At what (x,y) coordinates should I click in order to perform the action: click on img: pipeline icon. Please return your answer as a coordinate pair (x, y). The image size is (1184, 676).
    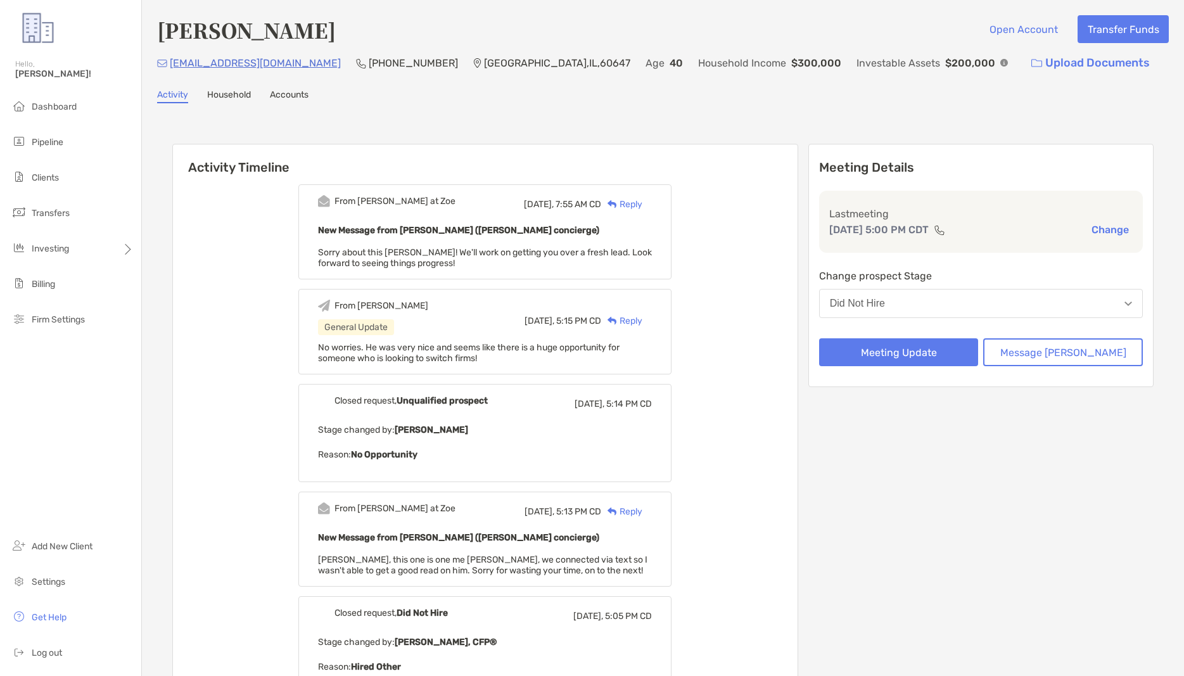
    Looking at the image, I should click on (19, 141).